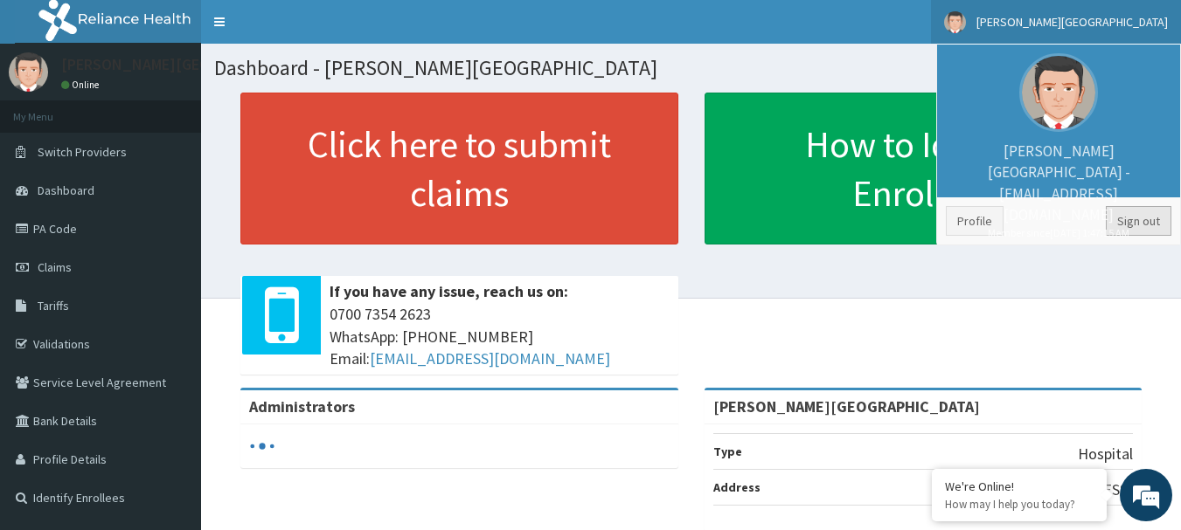  Describe the element at coordinates (301, 406) in the screenshot. I see `b: Administrators` at that location.